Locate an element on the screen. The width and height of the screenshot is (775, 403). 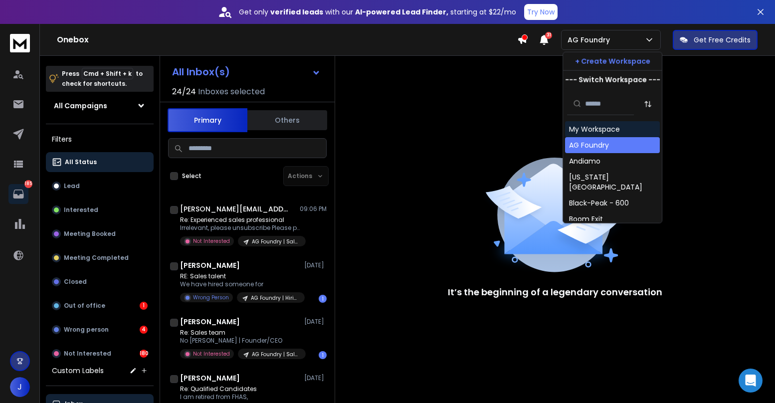
img: logo is located at coordinates (20, 43).